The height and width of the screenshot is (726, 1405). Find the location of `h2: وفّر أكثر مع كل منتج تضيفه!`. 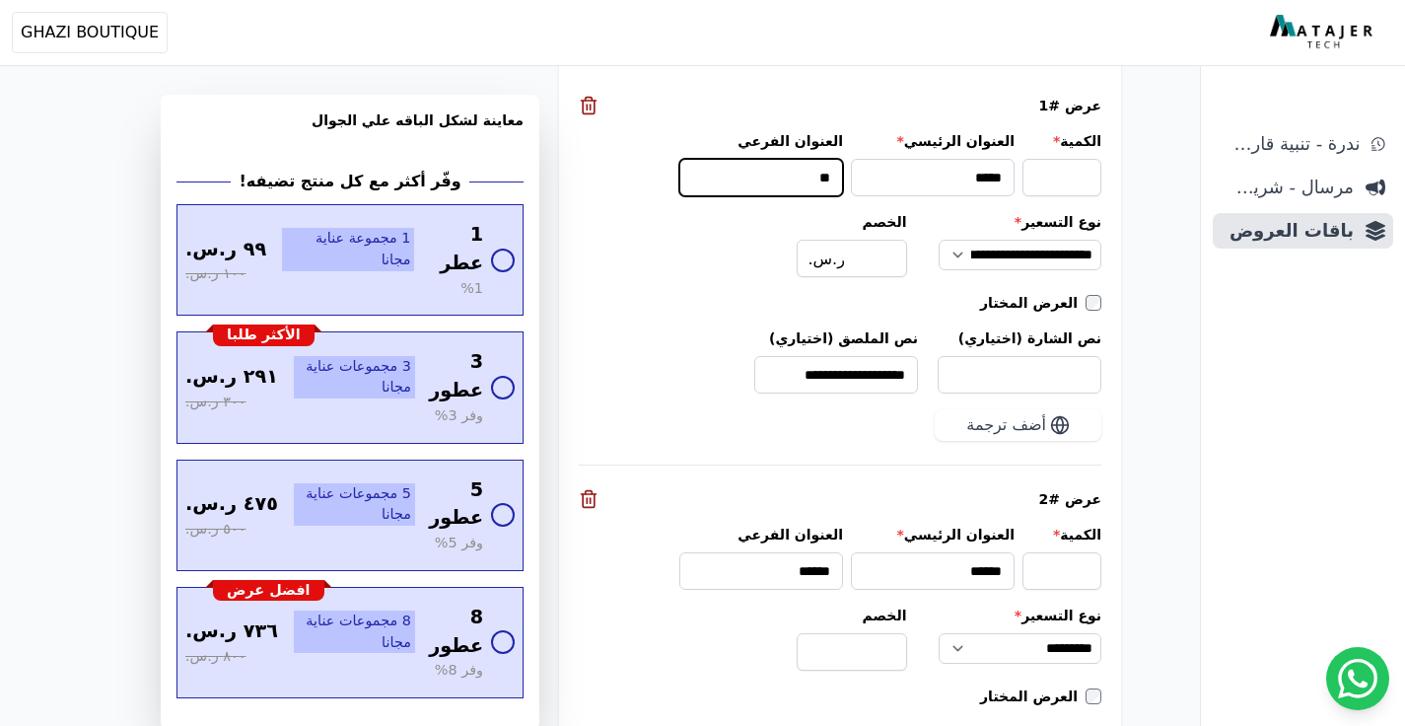

h2: وفّر أكثر مع كل منتج تضيفه! is located at coordinates (349, 181).